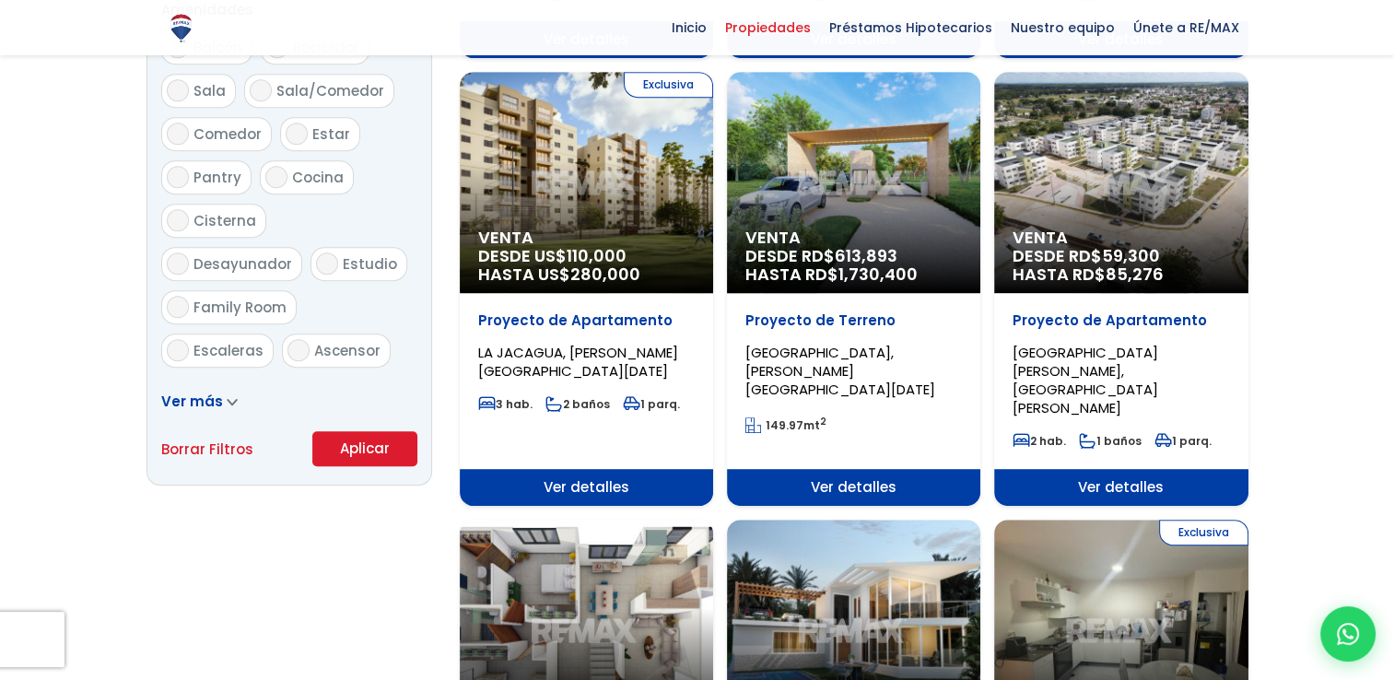  What do you see at coordinates (178, 307) in the screenshot?
I see `input: Family Room` at bounding box center [178, 307].